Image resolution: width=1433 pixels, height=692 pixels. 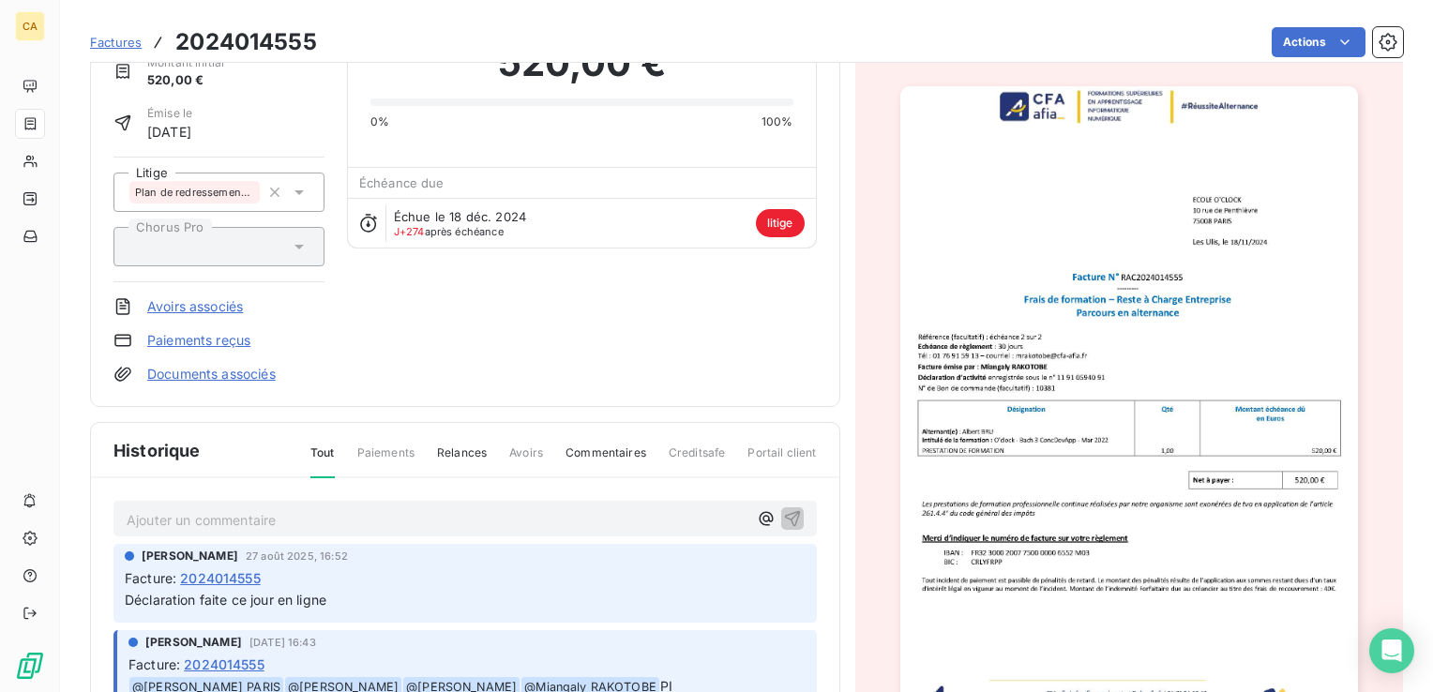 What do you see at coordinates (606, 461) in the screenshot?
I see `span: Commentaires` at bounding box center [606, 461].